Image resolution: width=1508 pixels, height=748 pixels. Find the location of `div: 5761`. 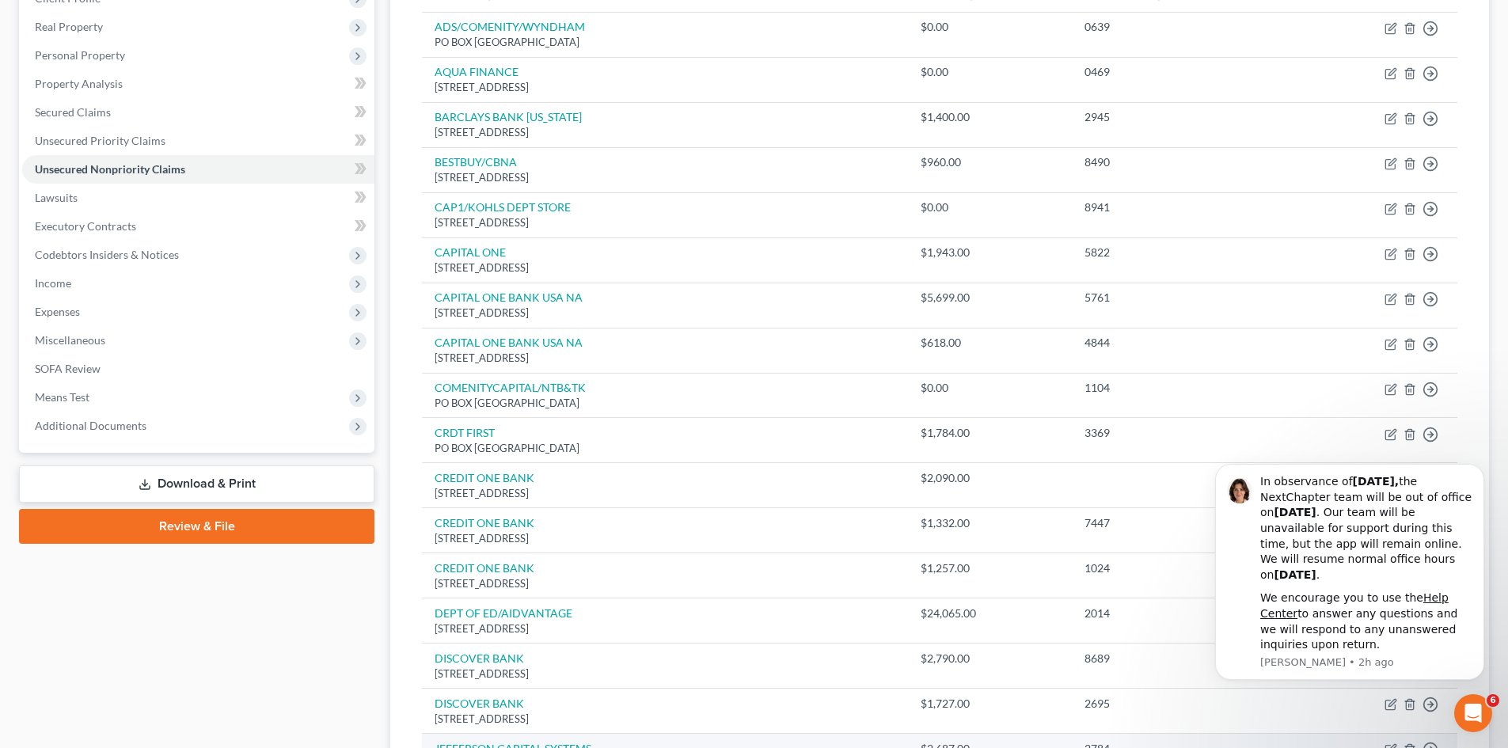

div: 5761 is located at coordinates (1178, 298).